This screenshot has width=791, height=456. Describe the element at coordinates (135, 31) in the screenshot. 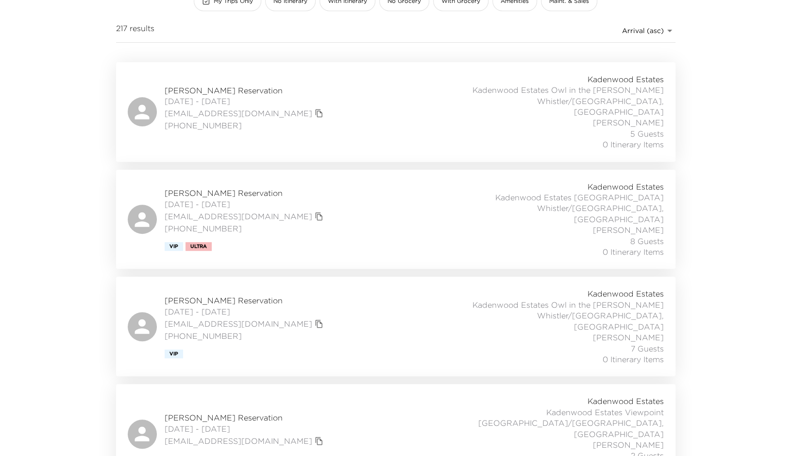

I see `span: 217 results` at that location.